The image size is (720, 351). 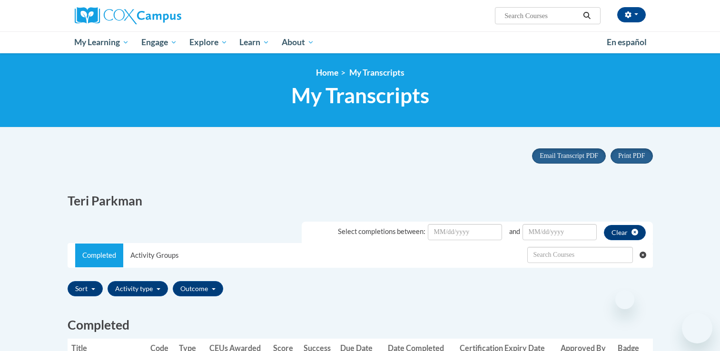 I want to click on button: Account Settings, so click(x=631, y=15).